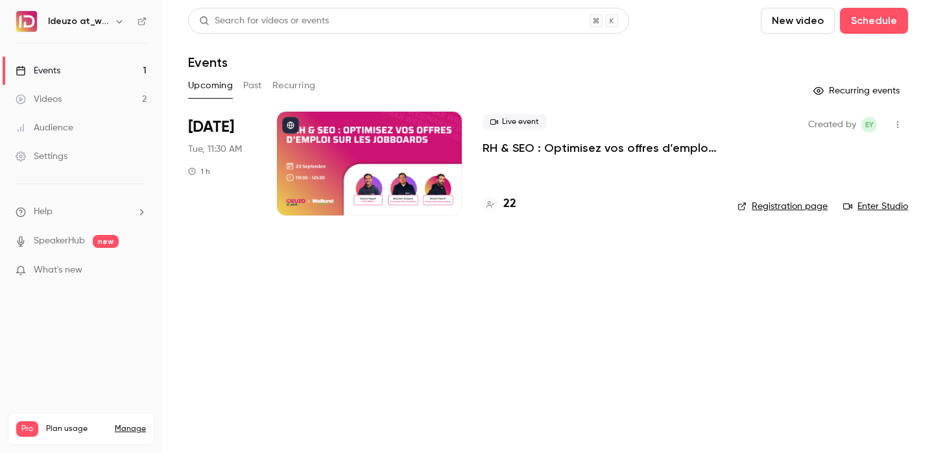 The height and width of the screenshot is (453, 934). What do you see at coordinates (210, 86) in the screenshot?
I see `button: Upcoming` at bounding box center [210, 86].